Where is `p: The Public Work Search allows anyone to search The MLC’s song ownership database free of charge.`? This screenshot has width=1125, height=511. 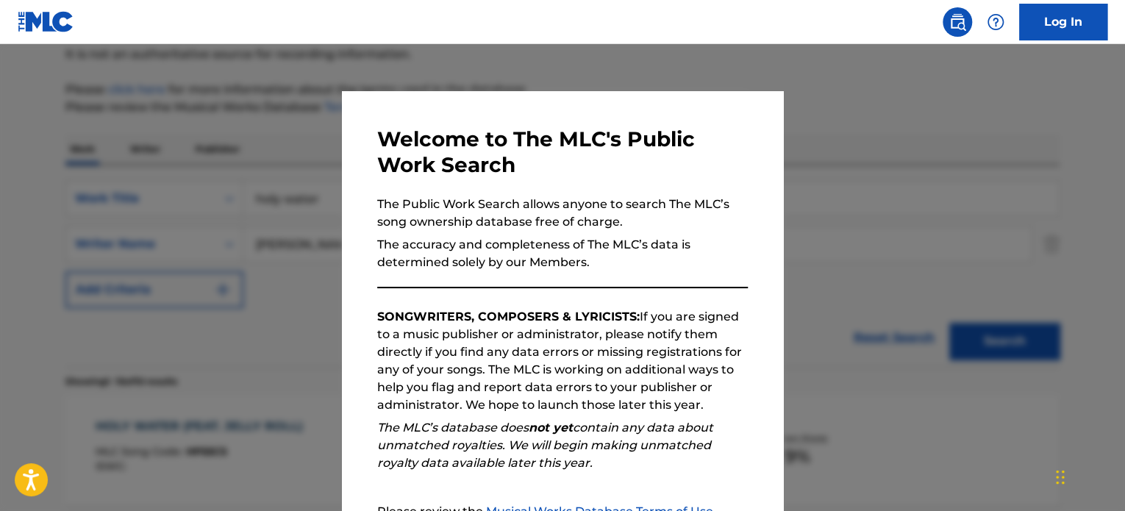 p: The Public Work Search allows anyone to search The MLC’s song ownership database free of charge. is located at coordinates (563, 213).